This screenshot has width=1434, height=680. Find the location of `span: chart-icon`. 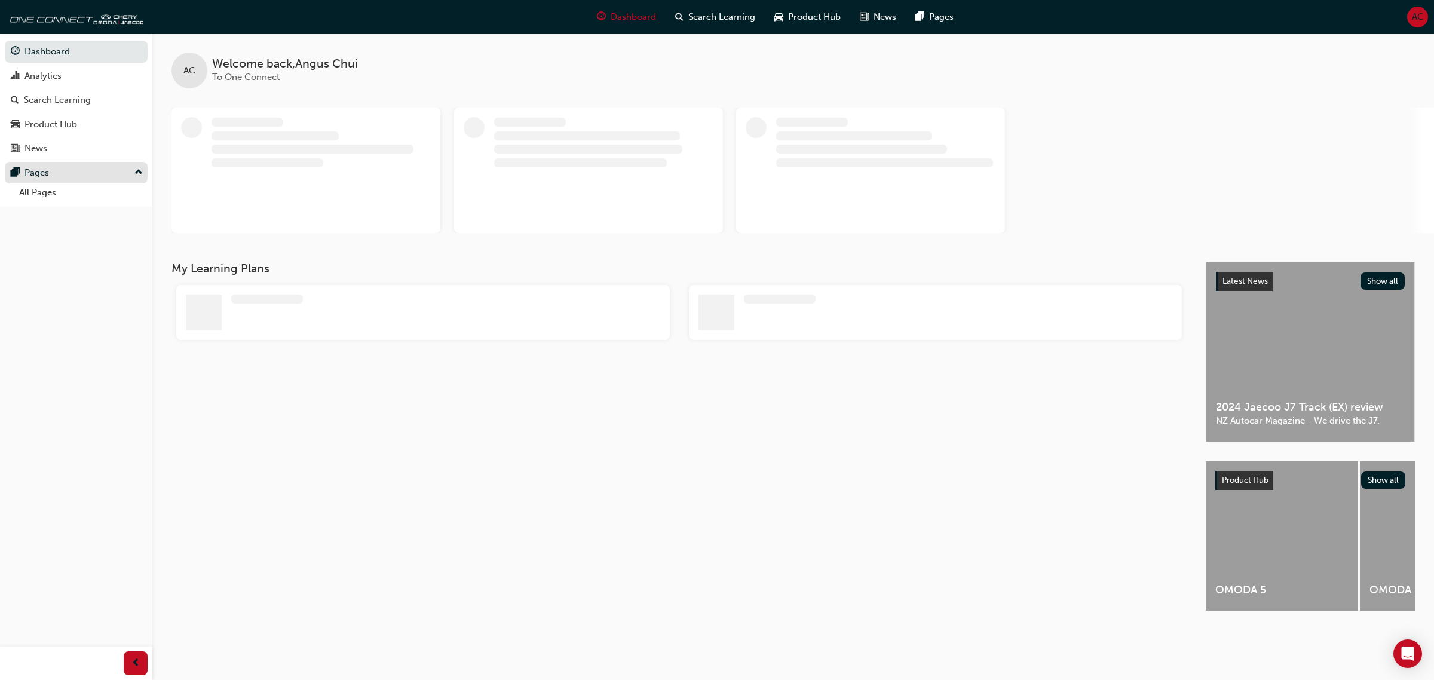

span: chart-icon is located at coordinates (15, 76).